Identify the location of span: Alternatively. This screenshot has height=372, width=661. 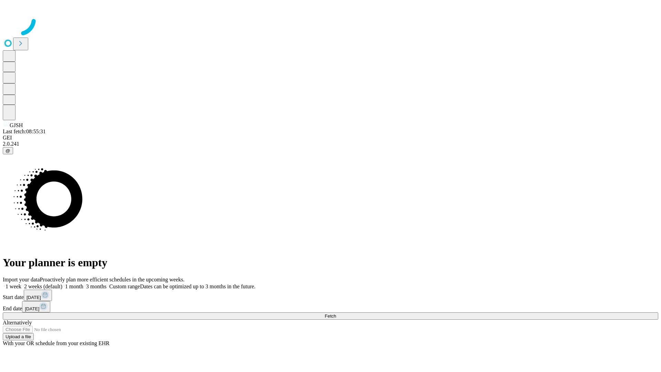
(17, 322).